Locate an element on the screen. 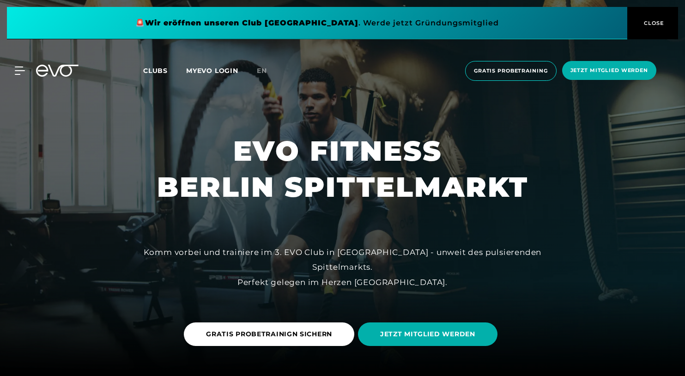 The image size is (685, 376). a: en is located at coordinates (268, 71).